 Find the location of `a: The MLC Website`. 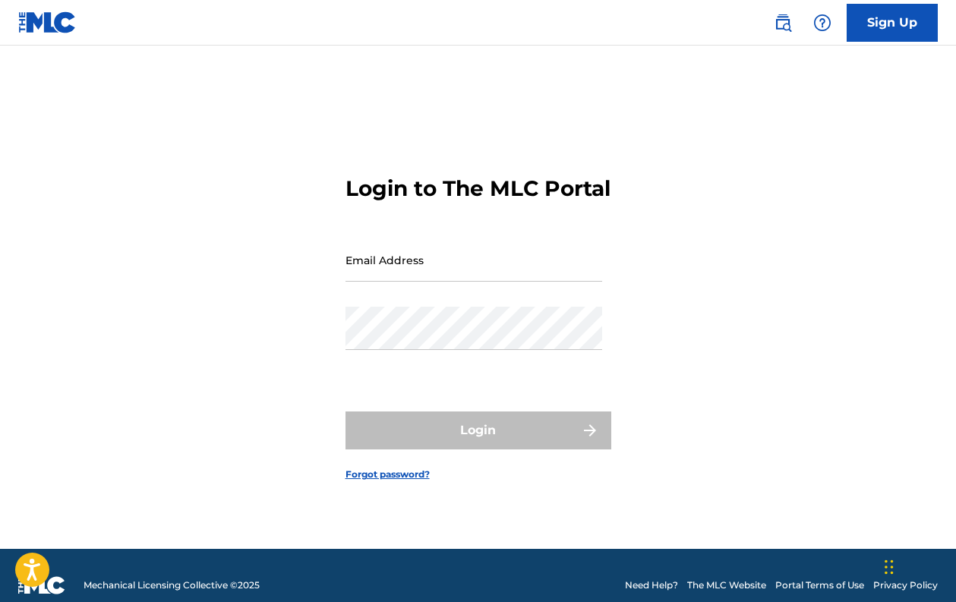

a: The MLC Website is located at coordinates (727, 586).